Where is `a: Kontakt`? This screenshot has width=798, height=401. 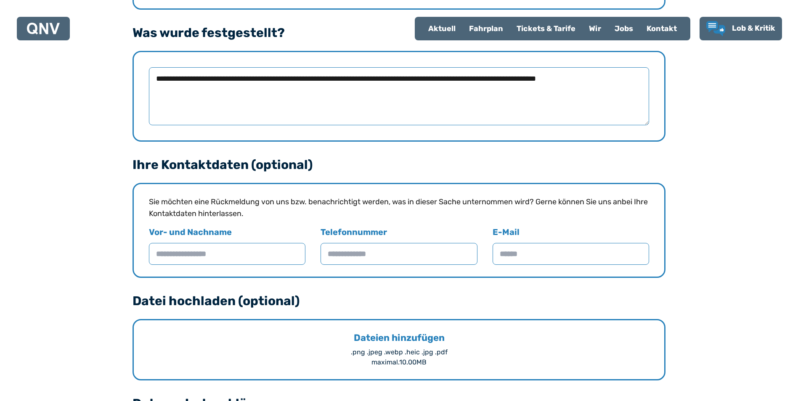
a: Kontakt is located at coordinates (662, 29).